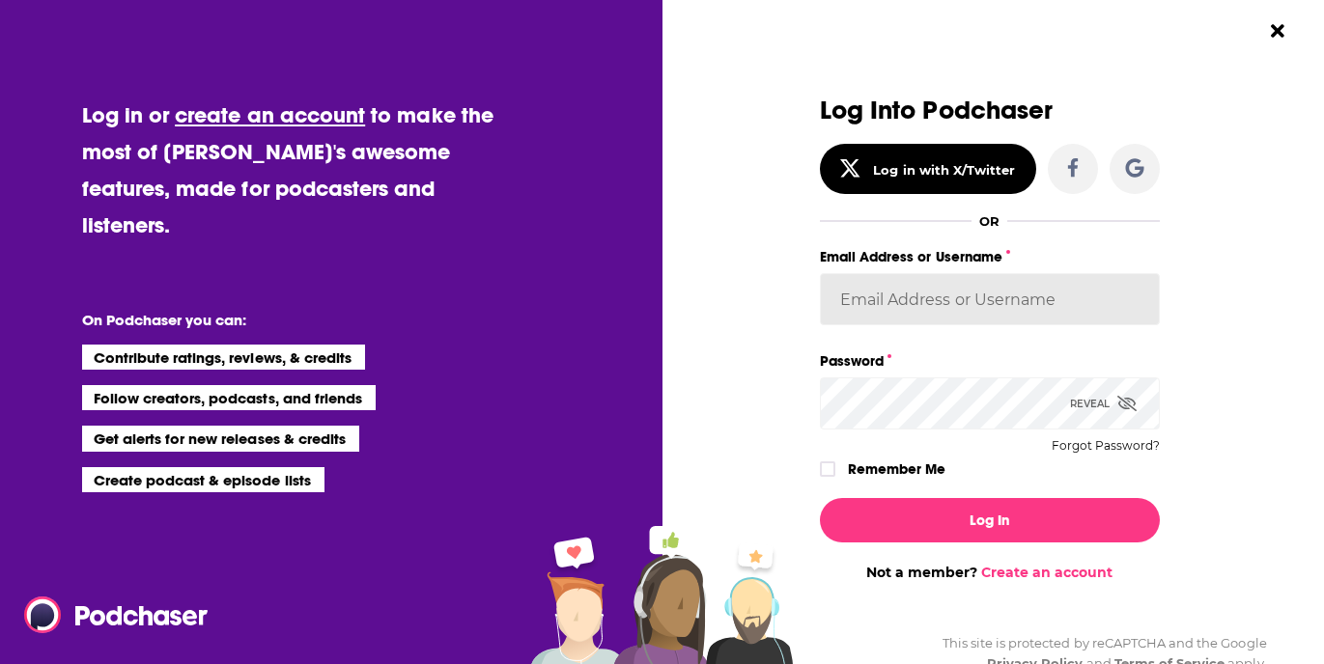 Image resolution: width=1324 pixels, height=664 pixels. What do you see at coordinates (117, 615) in the screenshot?
I see `img: Podchaser - Follow, Share and Rate Podcasts` at bounding box center [117, 615].